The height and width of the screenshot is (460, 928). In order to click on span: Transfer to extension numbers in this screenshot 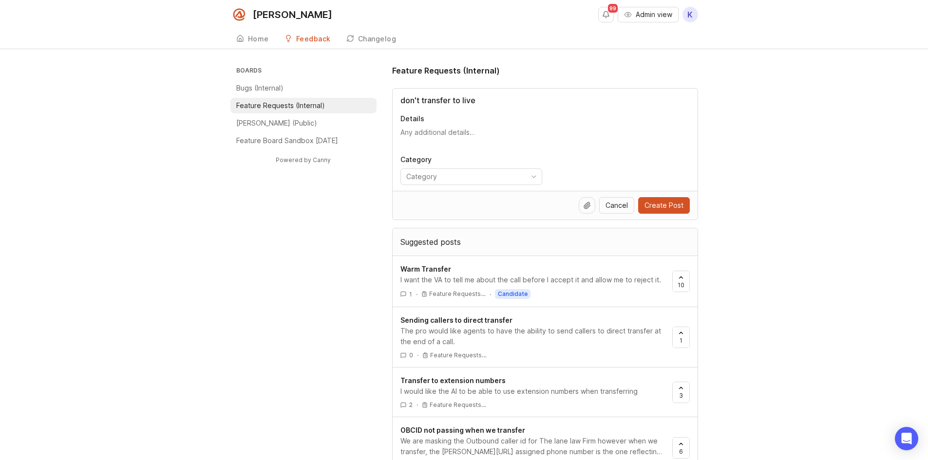, I will do `click(453, 380)`.